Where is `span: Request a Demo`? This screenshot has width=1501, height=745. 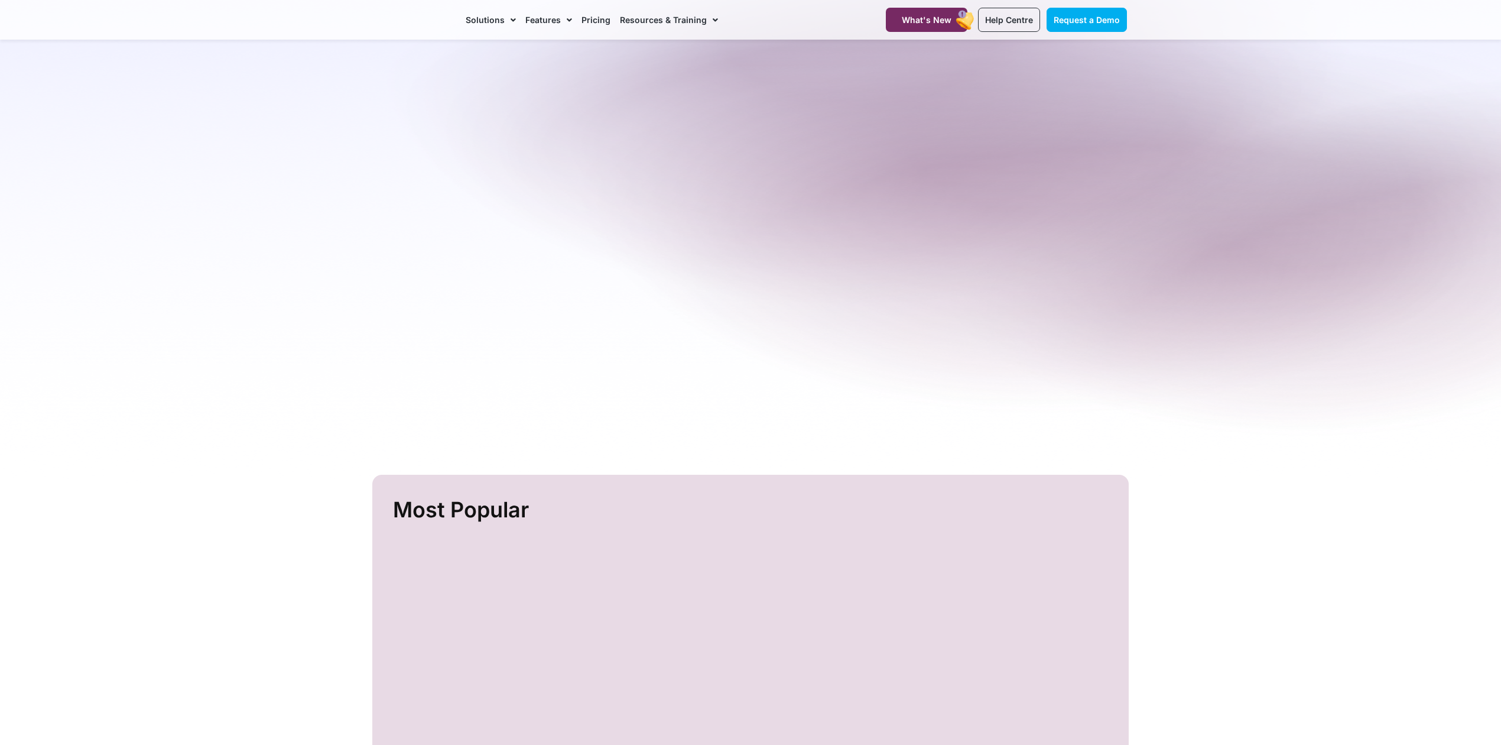 span: Request a Demo is located at coordinates (1087, 19).